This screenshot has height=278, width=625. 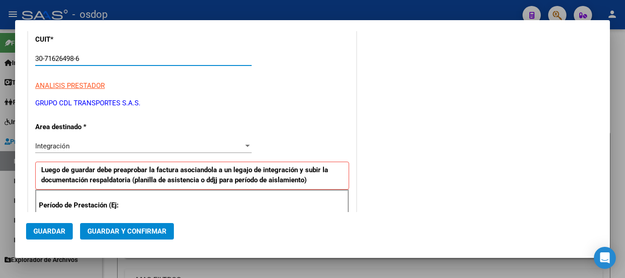 What do you see at coordinates (127, 231) in the screenshot?
I see `button: Guardar y Confirmar` at bounding box center [127, 231].